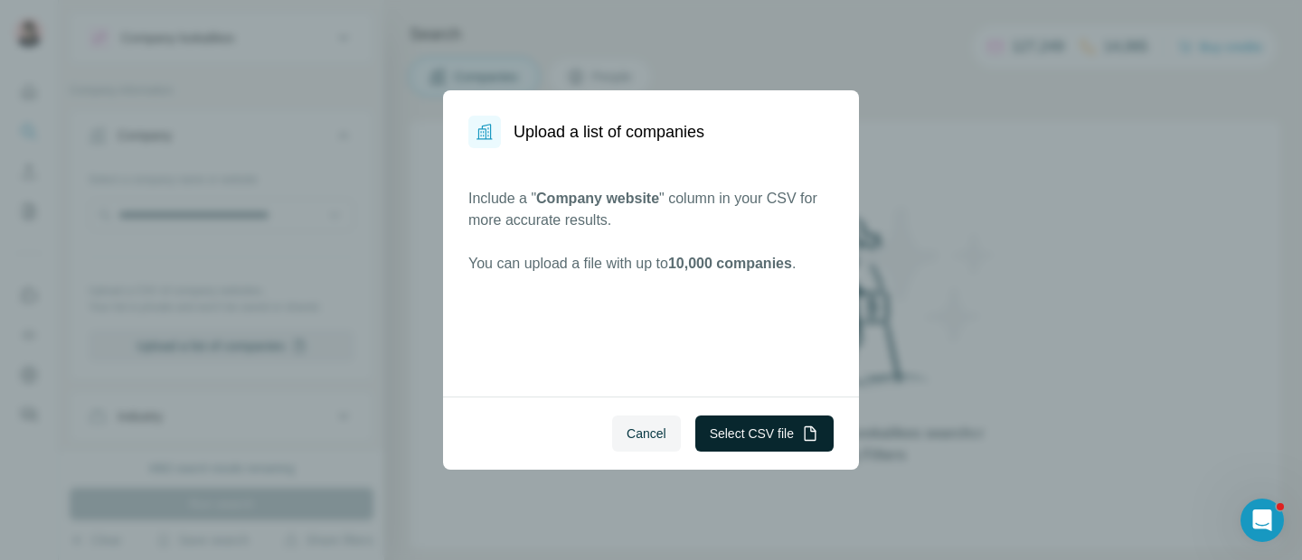  What do you see at coordinates (651, 264) in the screenshot?
I see `p: You can upload a file with up to .` at bounding box center [651, 264].